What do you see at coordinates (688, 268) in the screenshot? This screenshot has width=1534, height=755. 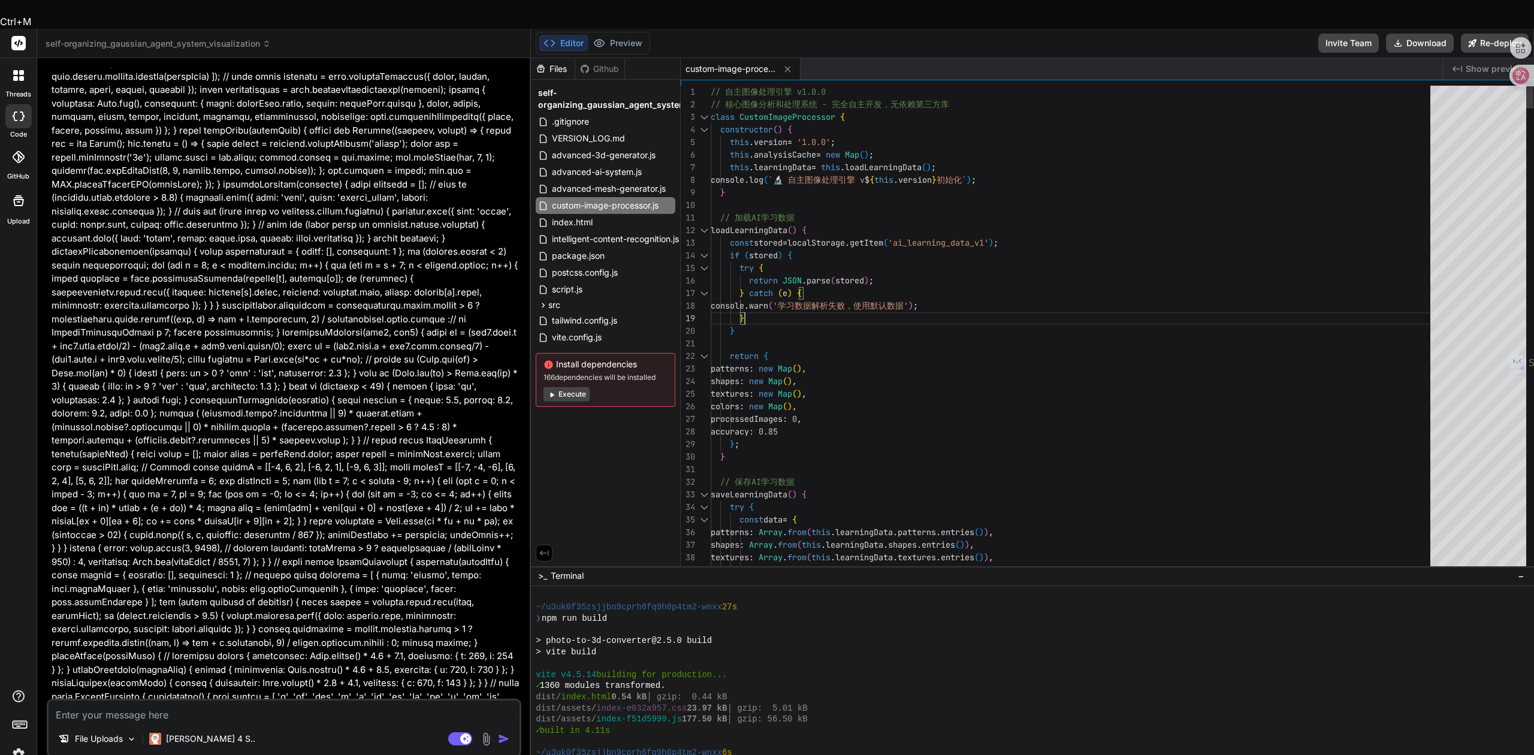 I see `div: 15` at bounding box center [688, 268].